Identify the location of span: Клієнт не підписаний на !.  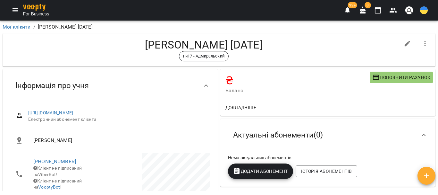
(57, 184).